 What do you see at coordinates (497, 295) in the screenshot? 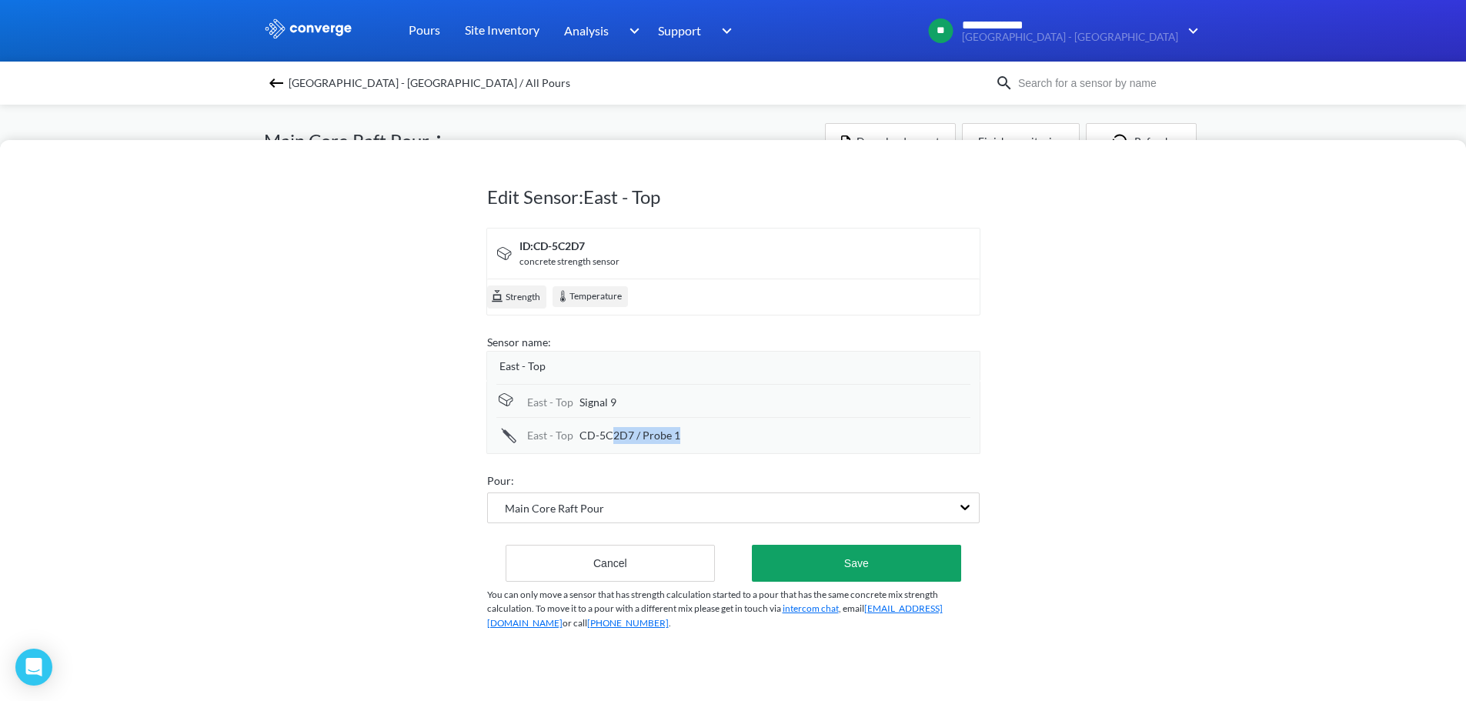
I see `img: cube.svg` at bounding box center [497, 295].